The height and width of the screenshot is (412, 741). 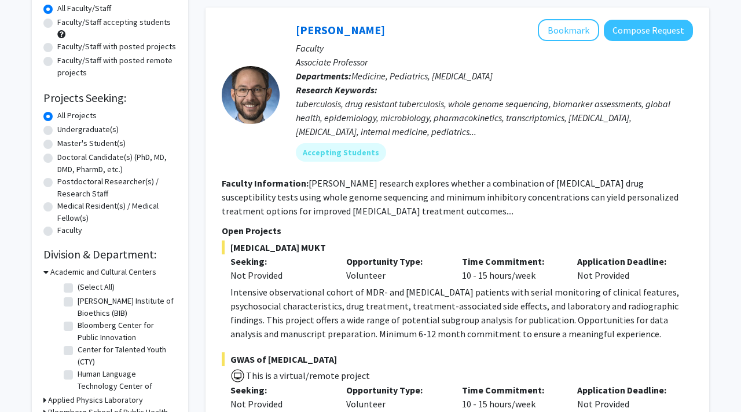 I want to click on label: Faculty, so click(x=70, y=230).